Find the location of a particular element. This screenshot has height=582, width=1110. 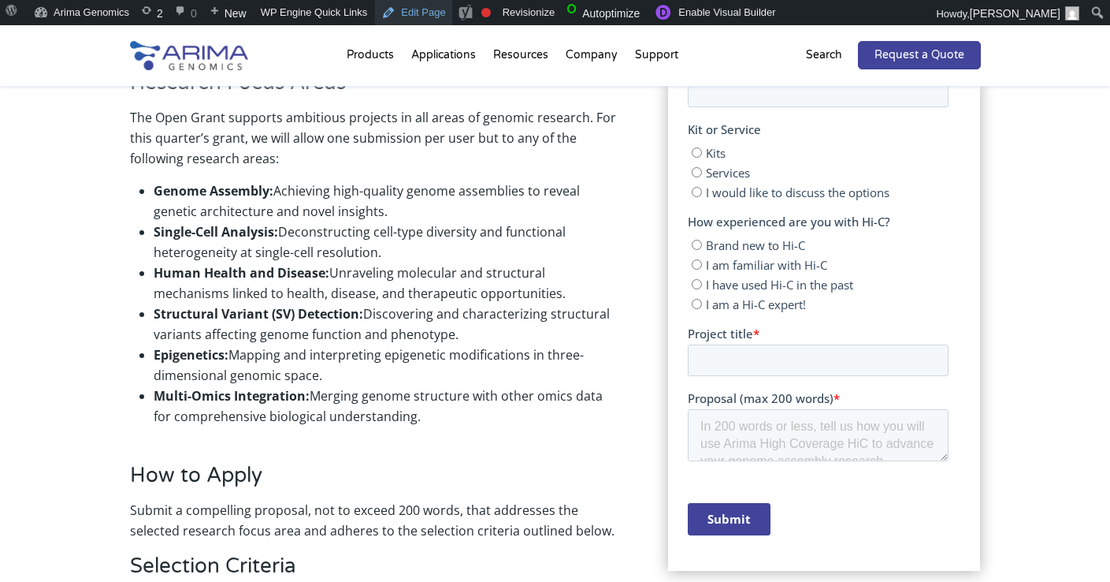

strong: Single-Cell Analysis: is located at coordinates (216, 232).